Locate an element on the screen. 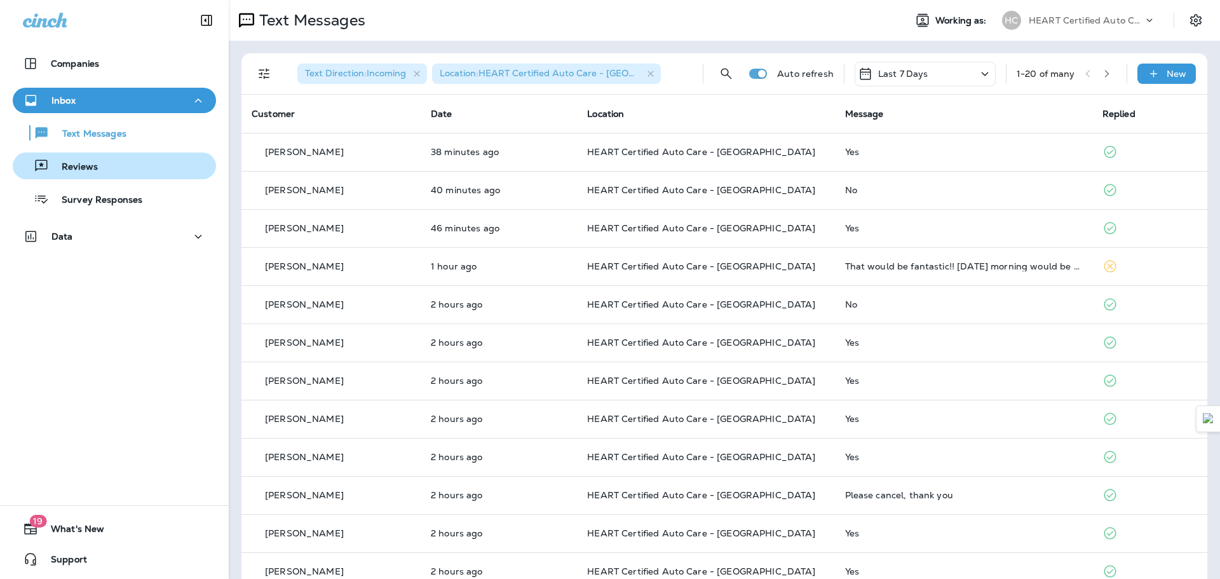 This screenshot has width=1220, height=579. p: Aug 20, 2025 10:49 AM is located at coordinates (499, 228).